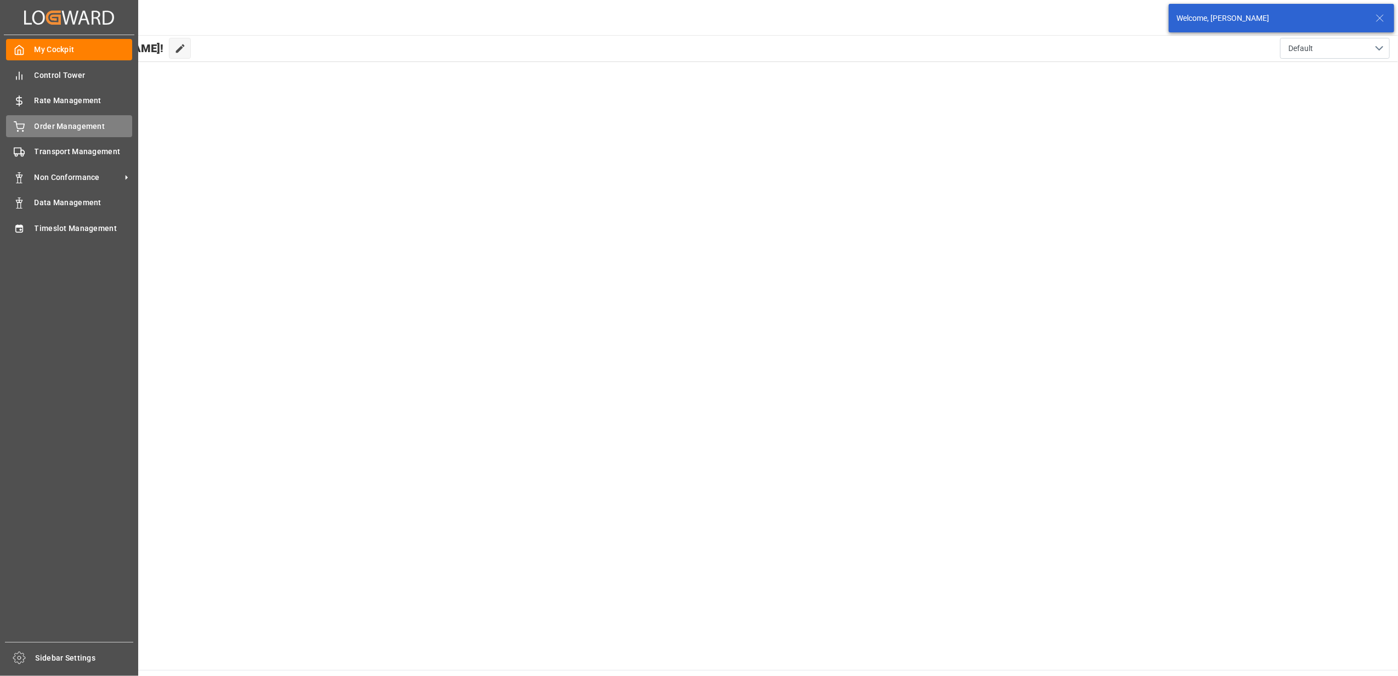  I want to click on a: Data Management, so click(69, 202).